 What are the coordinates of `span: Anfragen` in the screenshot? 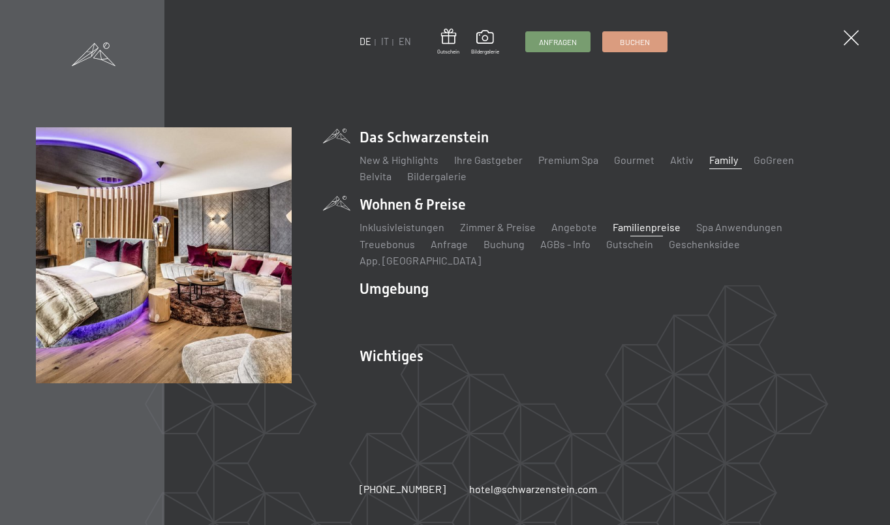 It's located at (558, 42).